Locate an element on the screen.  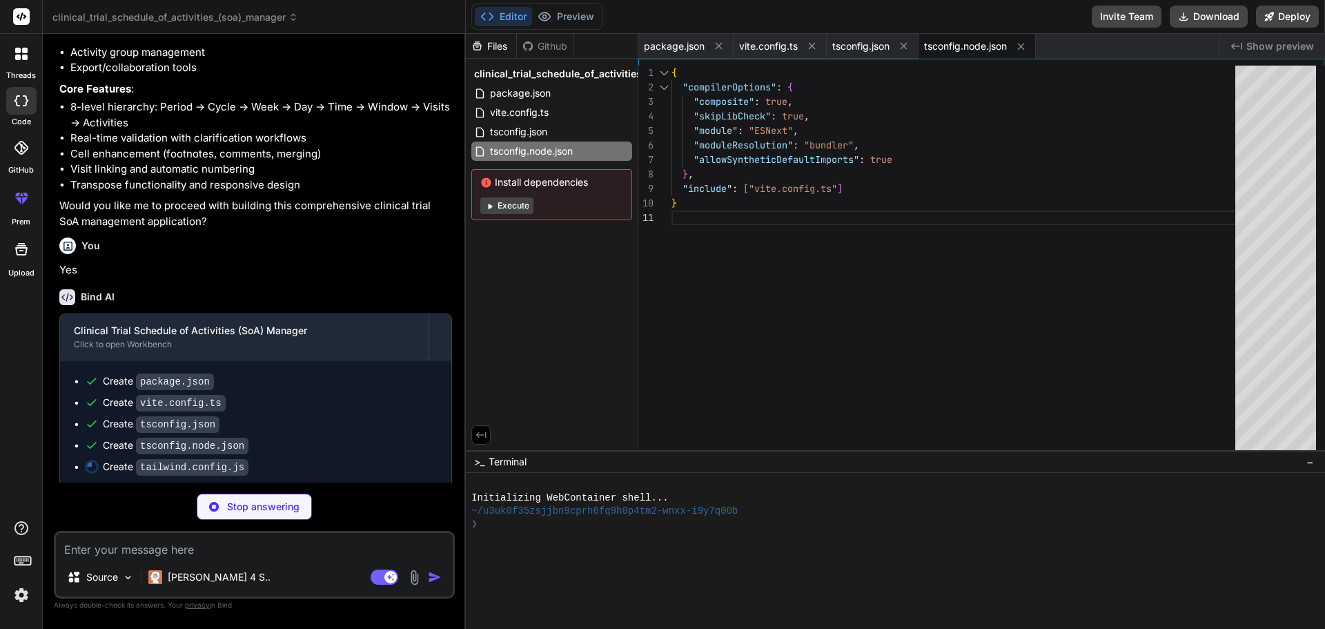
label: GitHub is located at coordinates (21, 170).